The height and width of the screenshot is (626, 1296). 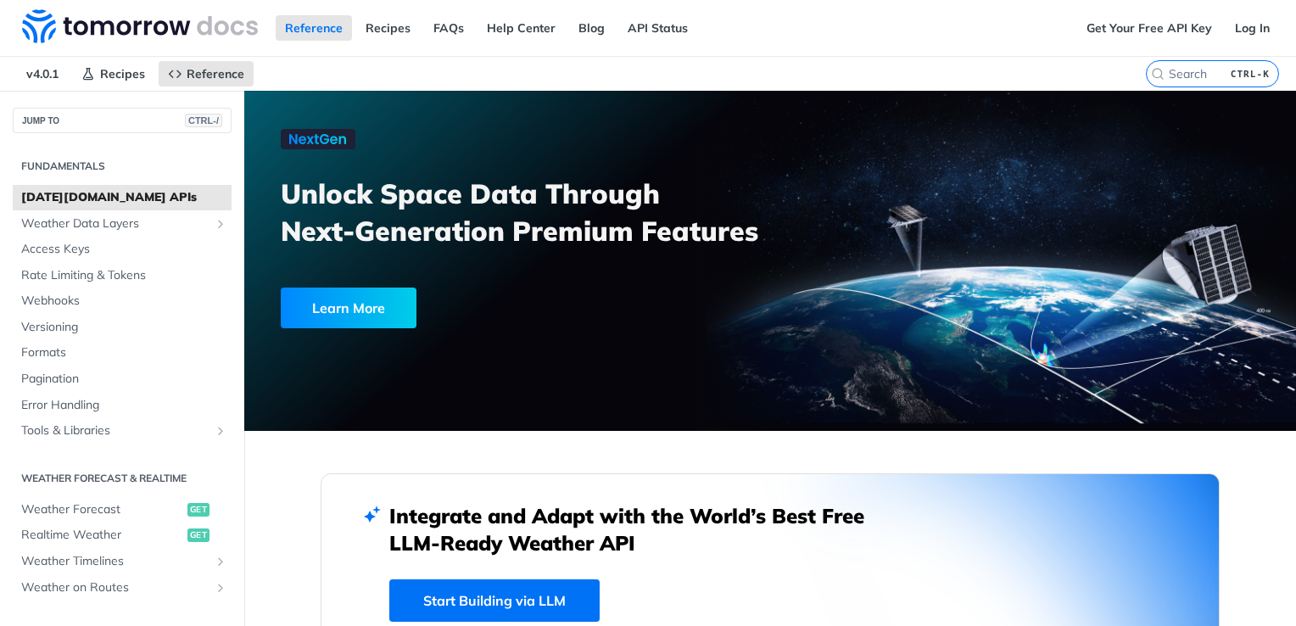 I want to click on button: Show subpages for Weather Timelines, so click(x=221, y=562).